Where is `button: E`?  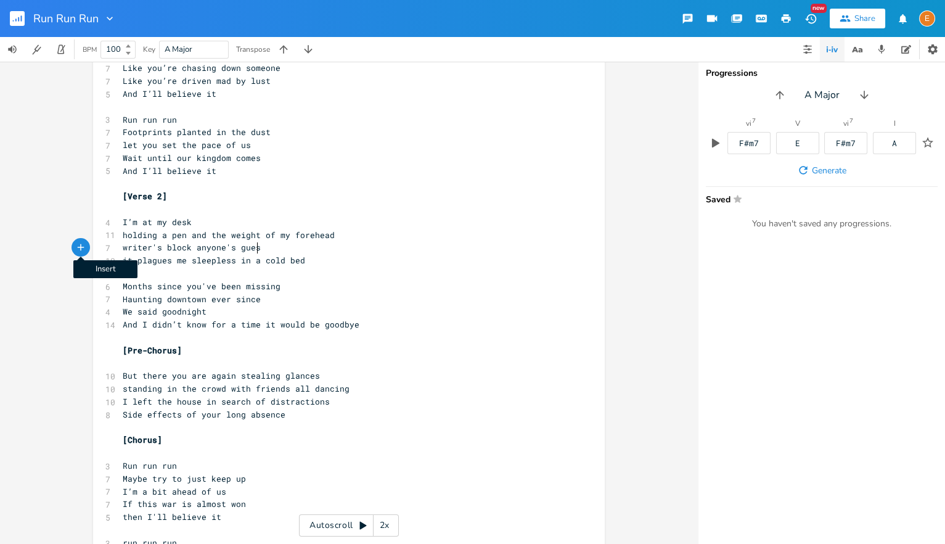 button: E is located at coordinates (927, 18).